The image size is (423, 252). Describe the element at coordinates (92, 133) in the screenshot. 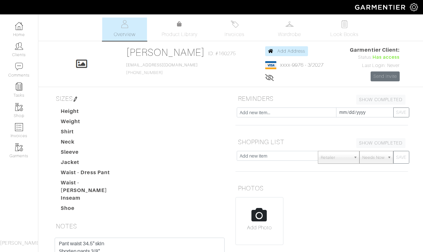

I see `dt: Shirt` at that location.